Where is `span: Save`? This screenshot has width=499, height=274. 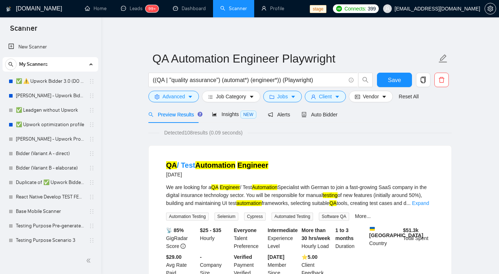
span: Save is located at coordinates (394, 80).